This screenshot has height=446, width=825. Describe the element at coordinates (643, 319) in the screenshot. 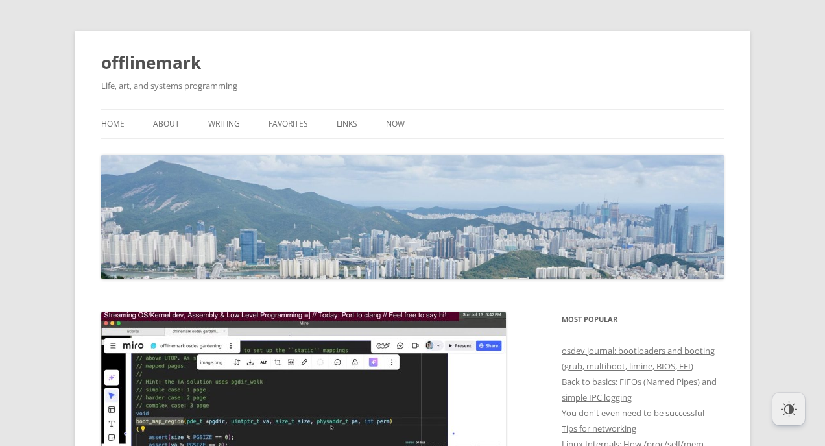

I see `h3: Most Popular` at that location.